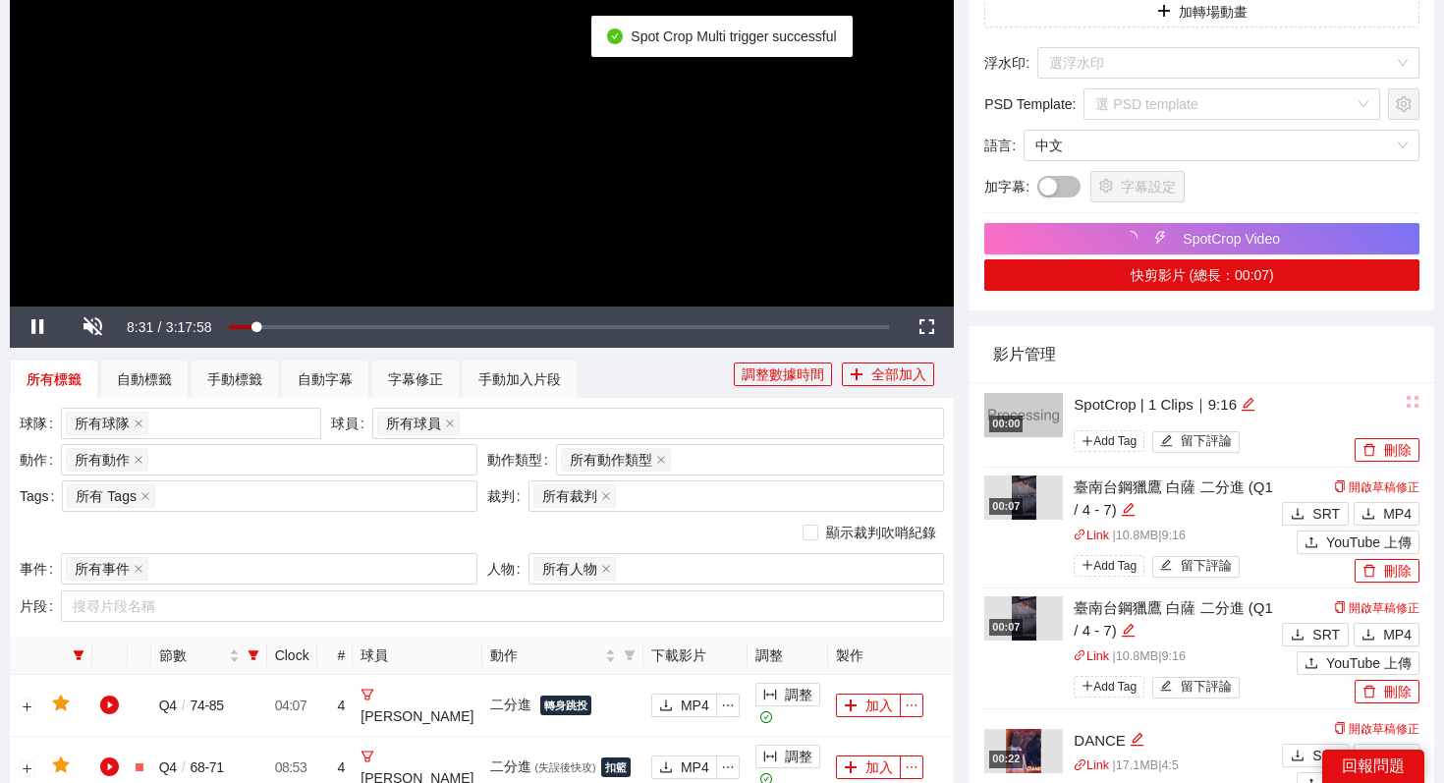  Describe the element at coordinates (1135, 238) in the screenshot. I see `span: loading` at that location.